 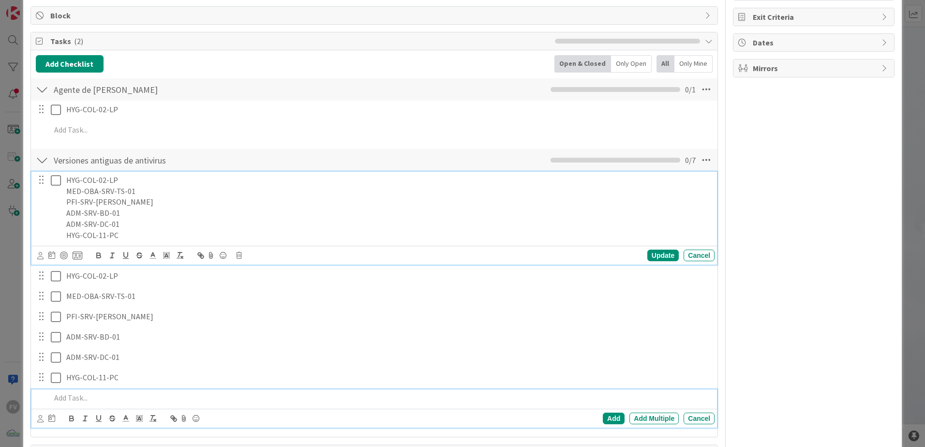 I want to click on span: Dates, so click(x=814, y=43).